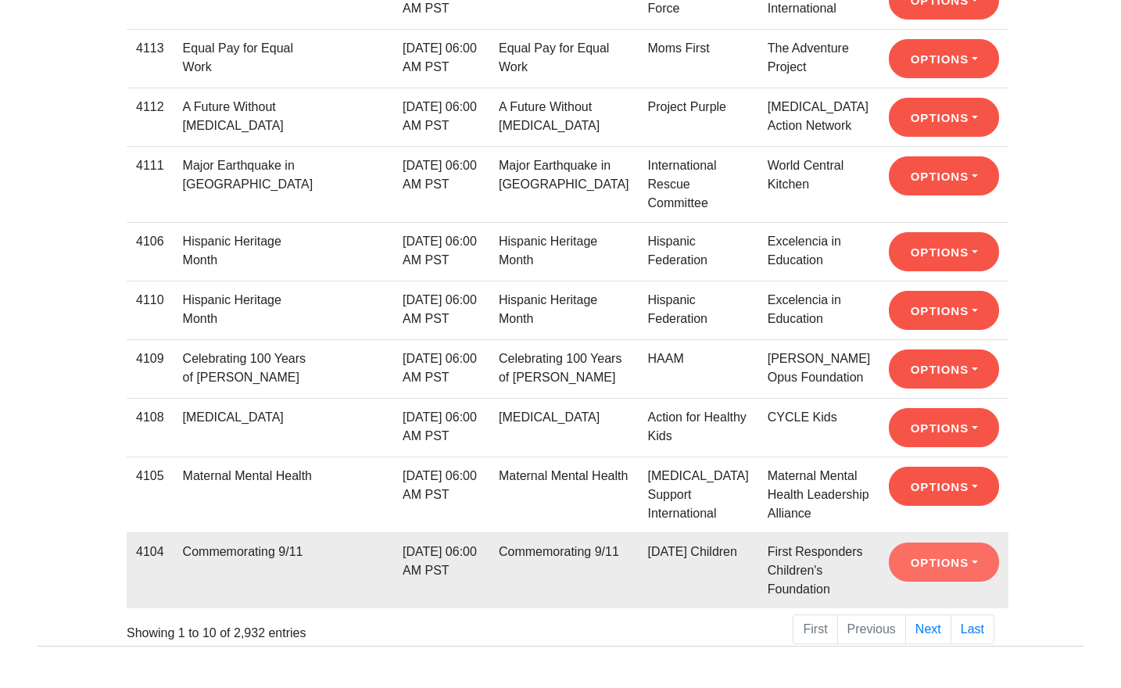 The height and width of the screenshot is (688, 1121). I want to click on td: 4108, so click(150, 427).